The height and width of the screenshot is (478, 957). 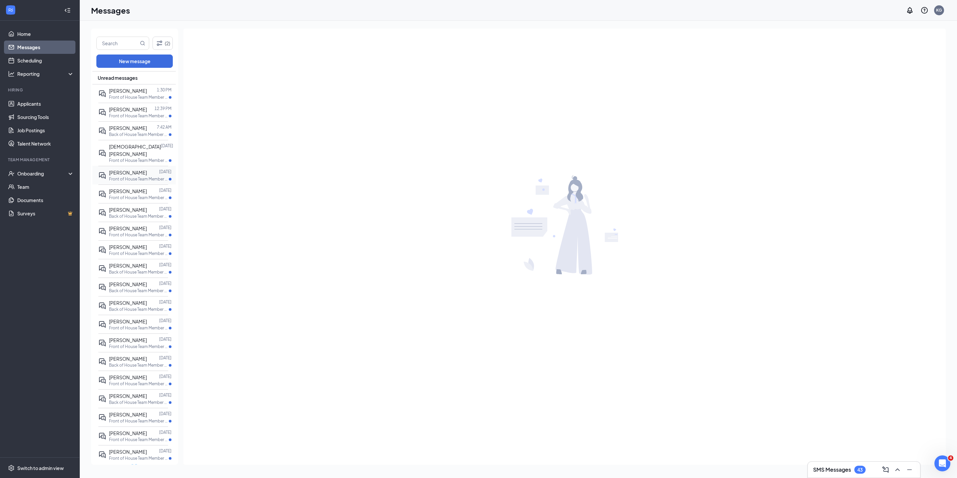 I want to click on a: Applicants, so click(x=46, y=104).